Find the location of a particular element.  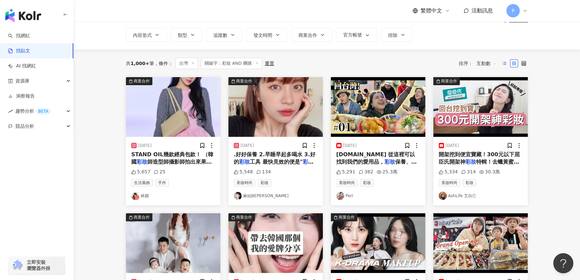

span: 競品分析 is located at coordinates (25, 126).